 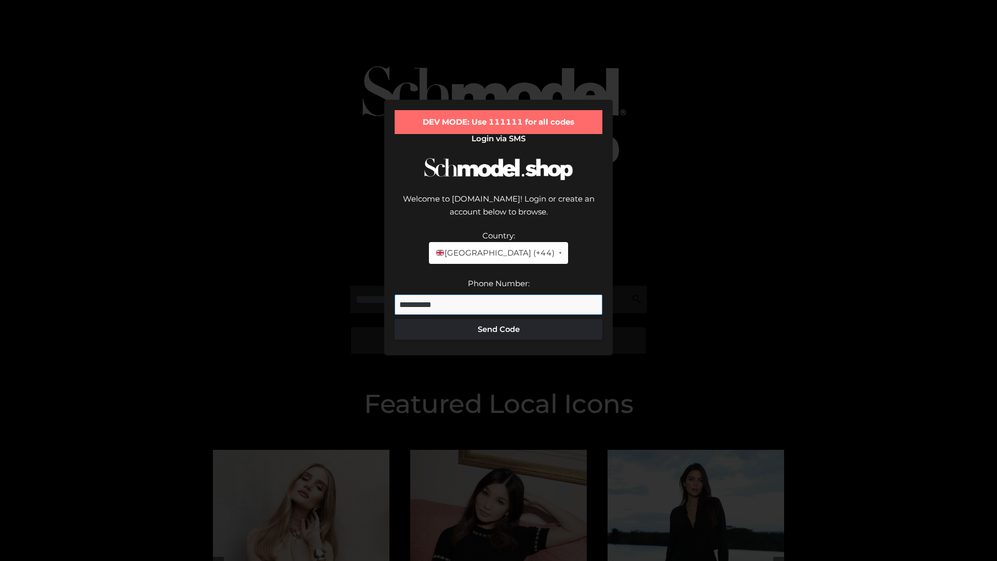 I want to click on button: Send Code, so click(x=498, y=329).